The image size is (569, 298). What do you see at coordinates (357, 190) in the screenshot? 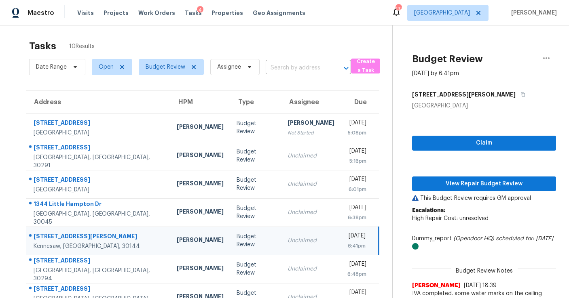
I see `div: 6:01pm` at bounding box center [357, 190].